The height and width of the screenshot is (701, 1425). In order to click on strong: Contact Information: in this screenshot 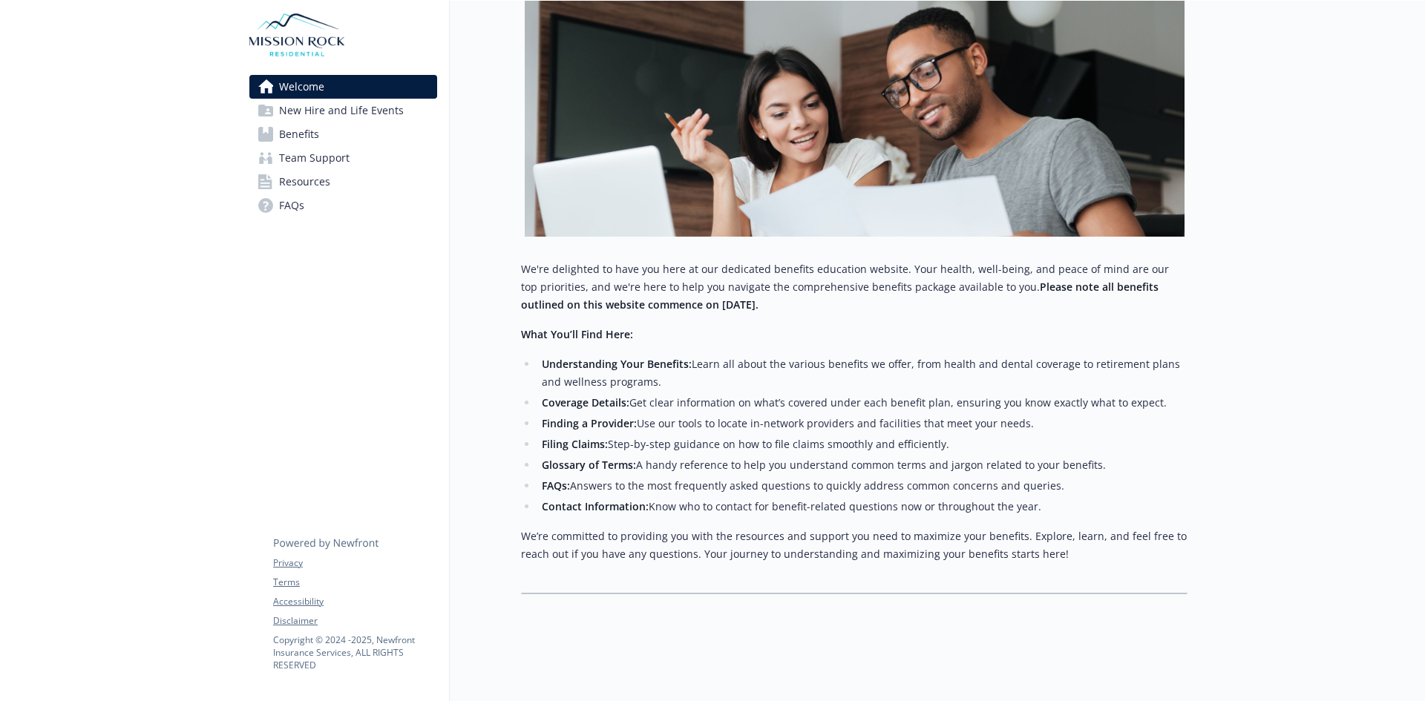, I will do `click(595, 506)`.